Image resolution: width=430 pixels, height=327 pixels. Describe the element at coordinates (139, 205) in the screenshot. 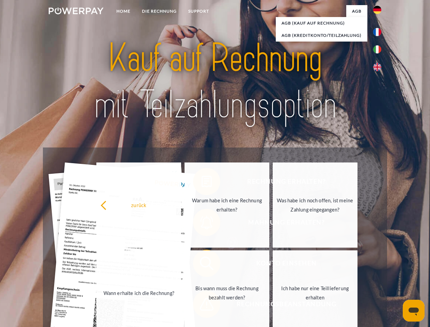

I see `div: zurück` at that location.